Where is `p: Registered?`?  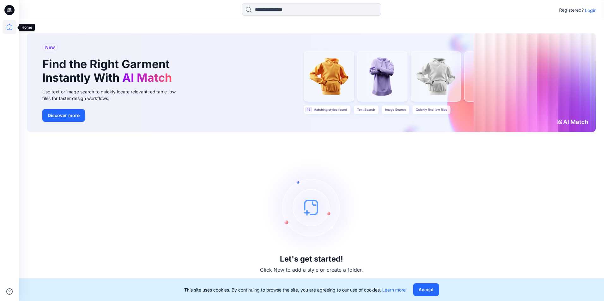
p: Registered? is located at coordinates (572, 10).